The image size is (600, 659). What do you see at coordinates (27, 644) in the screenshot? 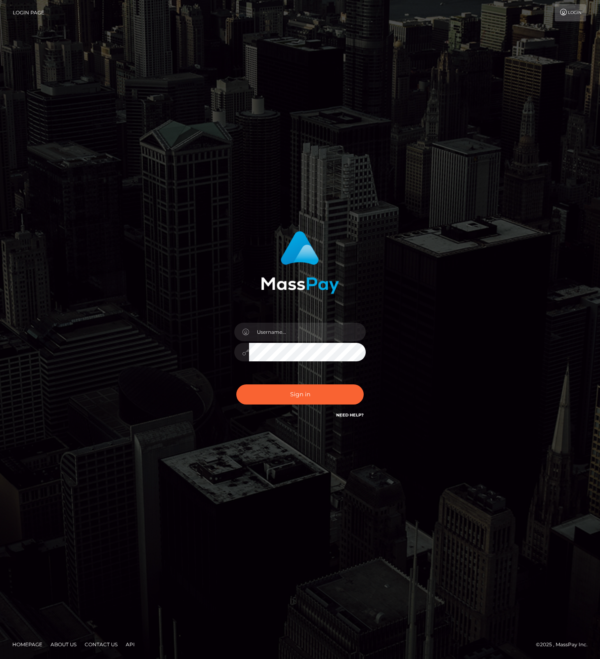
I see `a: Homepage` at bounding box center [27, 644].